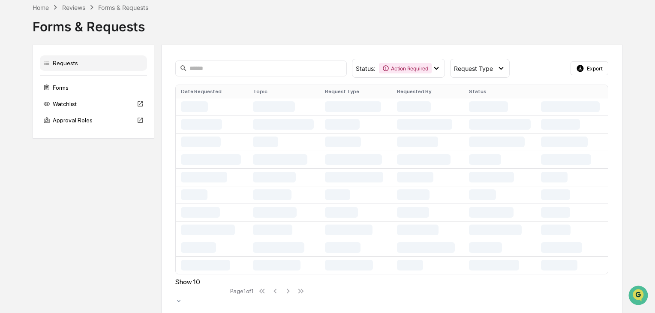 This screenshot has height=313, width=655. I want to click on a: Powered byPylon, so click(82, 148).